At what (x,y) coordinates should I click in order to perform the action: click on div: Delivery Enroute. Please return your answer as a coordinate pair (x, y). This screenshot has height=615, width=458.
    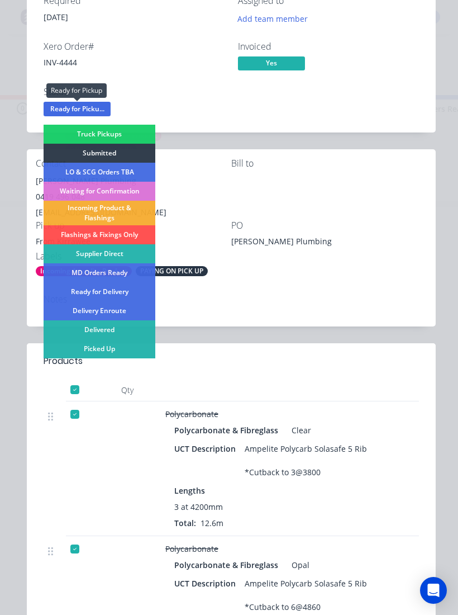
    Looking at the image, I should click on (99, 311).